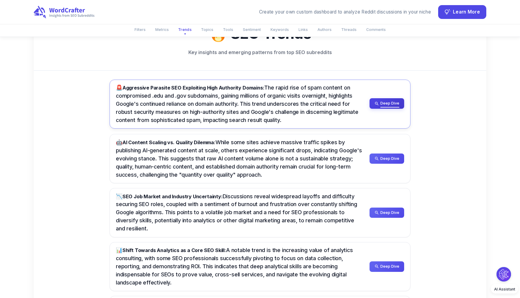  Describe the element at coordinates (193, 88) in the screenshot. I see `span: Aggressive Parasite SEO Exploiting High Authority Domains:` at that location.